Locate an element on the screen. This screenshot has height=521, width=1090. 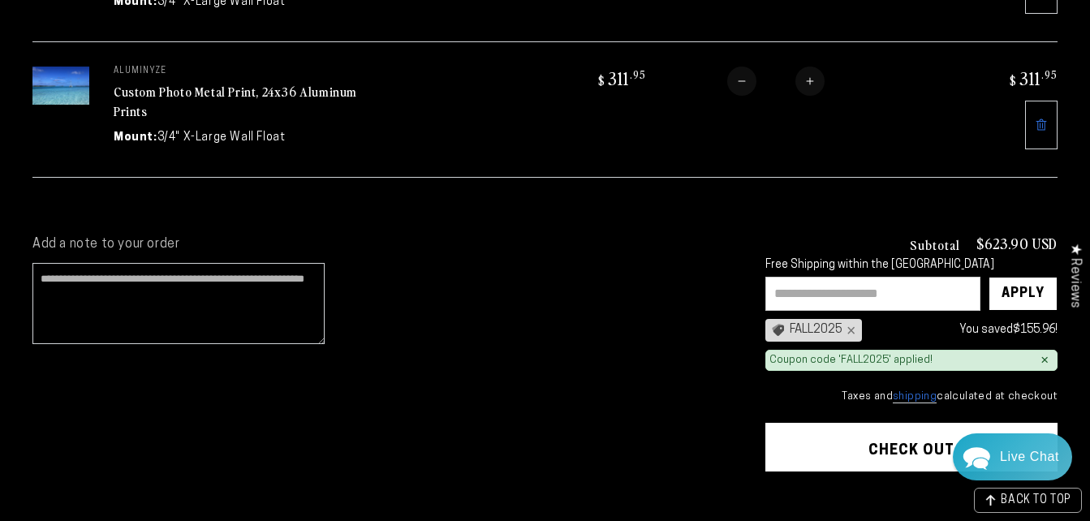
label: Add a note to your order is located at coordinates (382, 244).